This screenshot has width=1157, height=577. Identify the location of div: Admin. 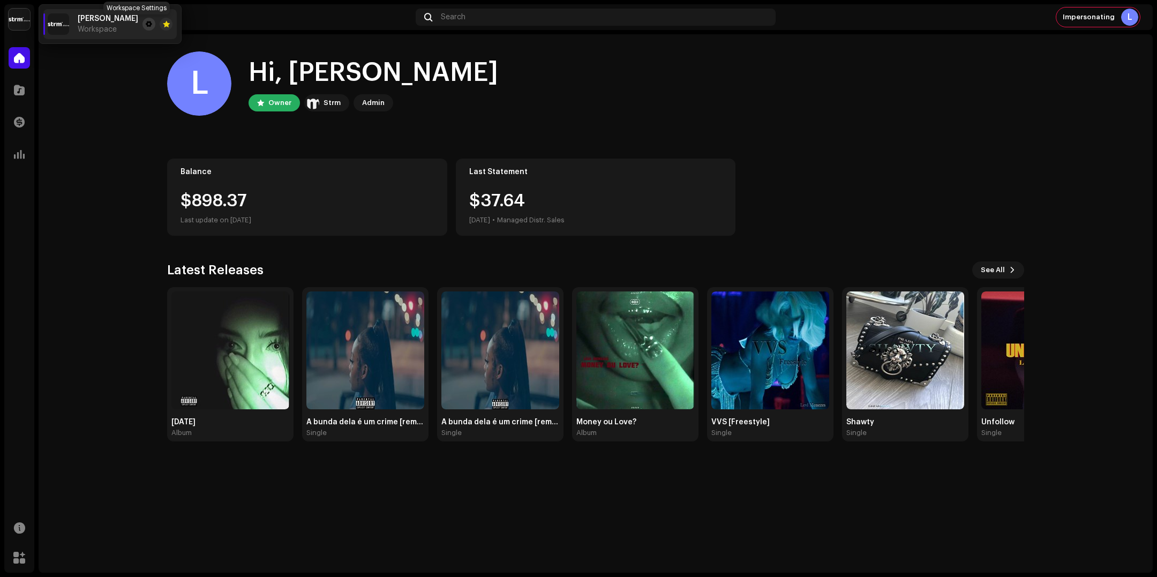
(373, 103).